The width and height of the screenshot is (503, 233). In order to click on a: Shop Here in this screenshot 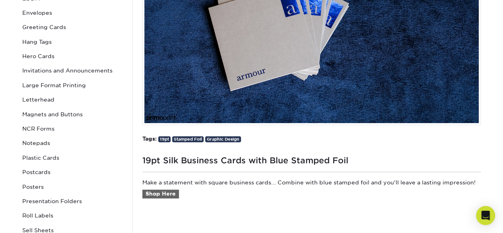, I will do `click(161, 194)`.